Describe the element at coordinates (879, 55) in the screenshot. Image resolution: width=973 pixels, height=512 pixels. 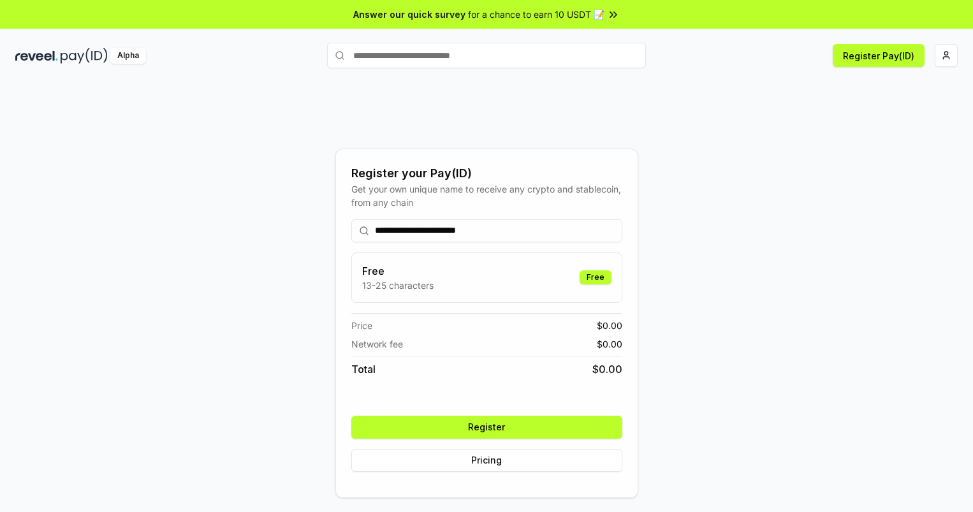
I see `button: Register Pay(ID)` at that location.